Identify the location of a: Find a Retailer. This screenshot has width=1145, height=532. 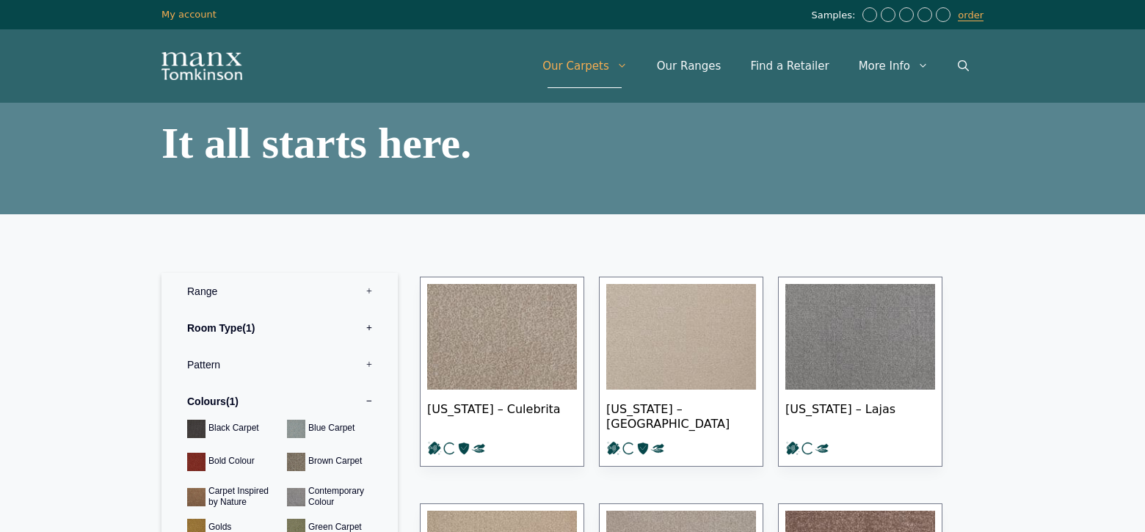
(789, 66).